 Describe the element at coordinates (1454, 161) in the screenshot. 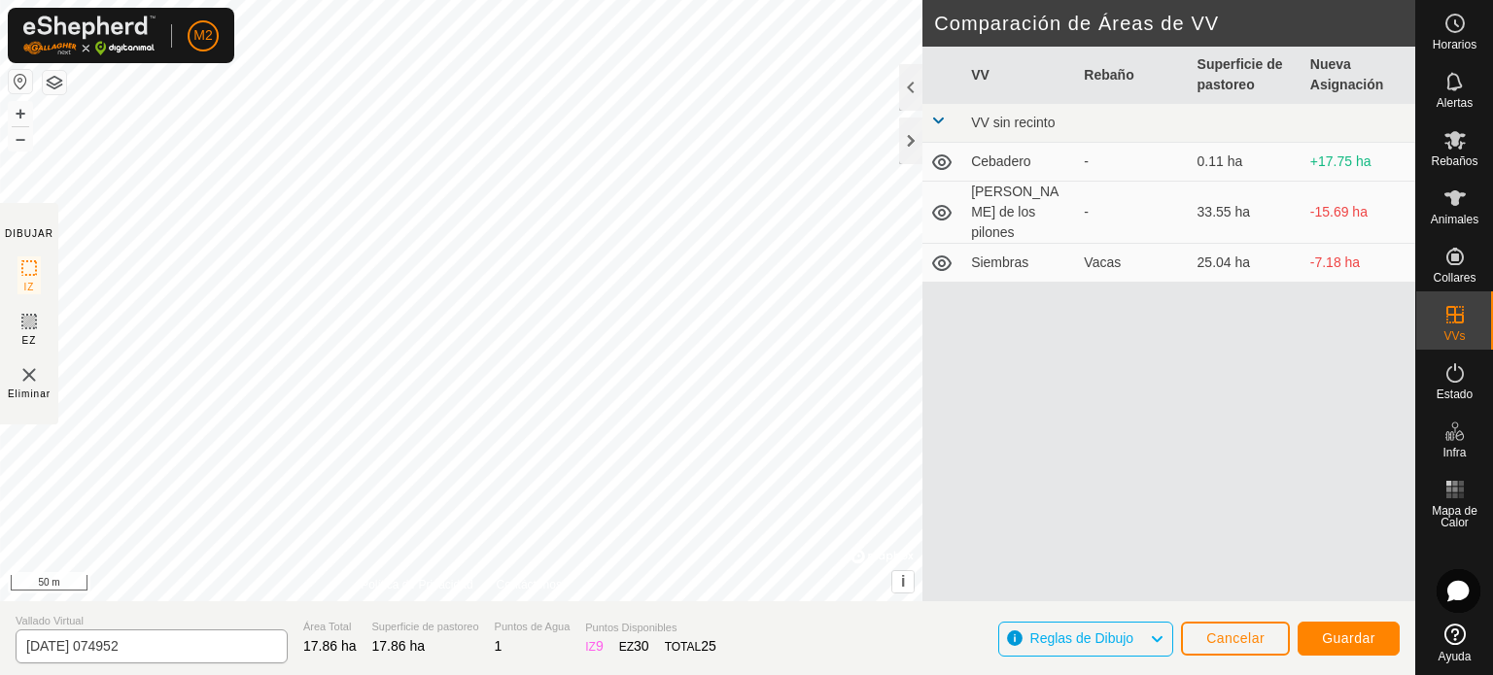

I see `span: Rebaños` at that location.